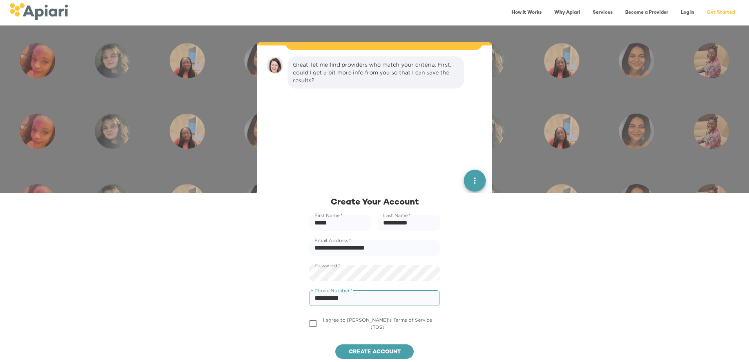 The height and width of the screenshot is (362, 749). I want to click on a: Why Apiari, so click(567, 13).